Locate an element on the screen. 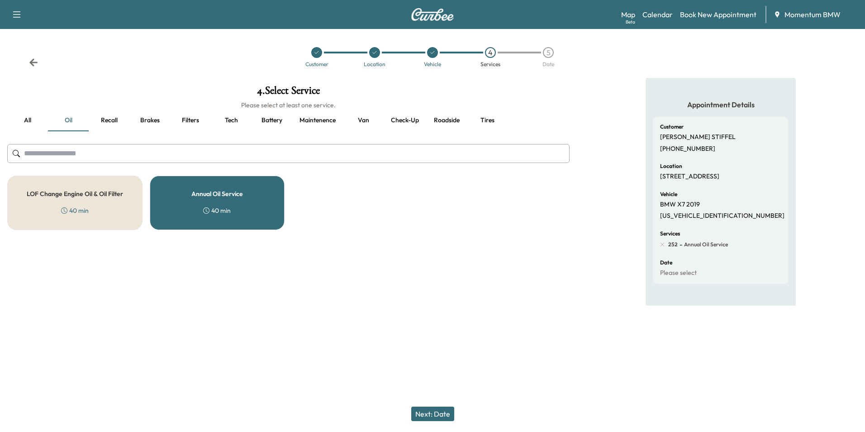 This screenshot has height=432, width=865. span: 252 is located at coordinates (673, 244).